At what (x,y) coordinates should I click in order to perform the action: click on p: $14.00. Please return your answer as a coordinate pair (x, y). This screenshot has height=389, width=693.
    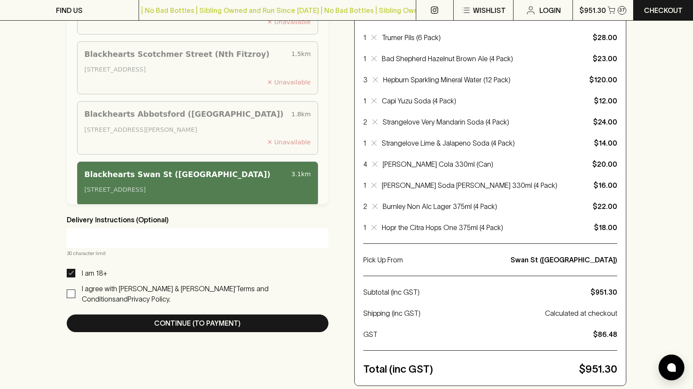
    Looking at the image, I should click on (596, 143).